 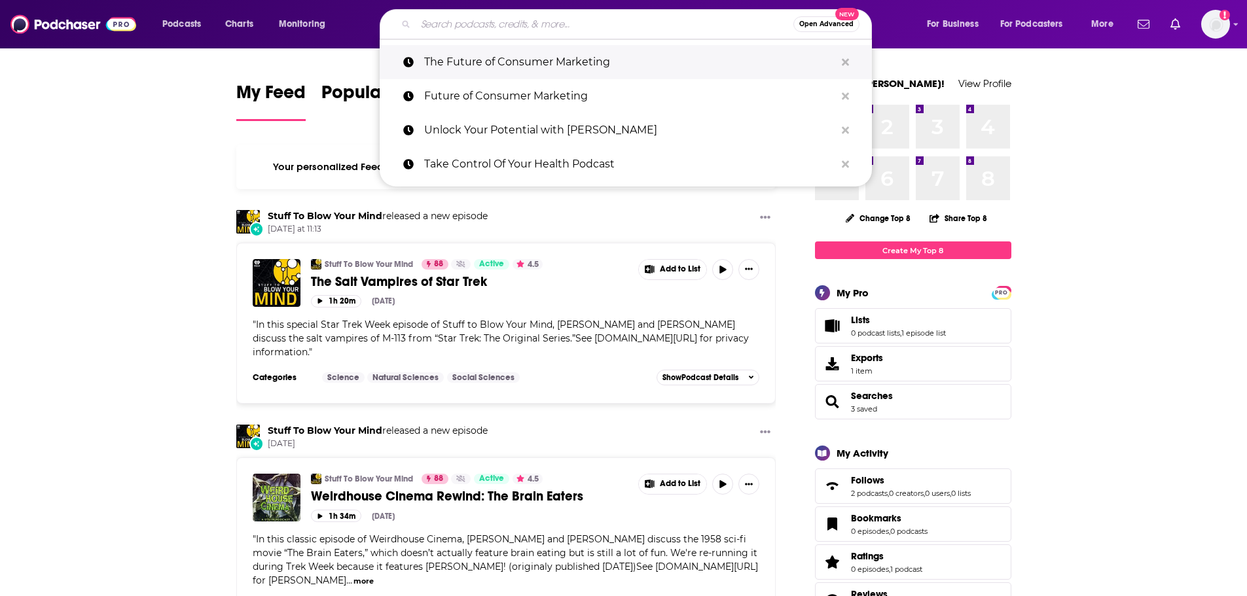 I want to click on a: Charts, so click(x=239, y=24).